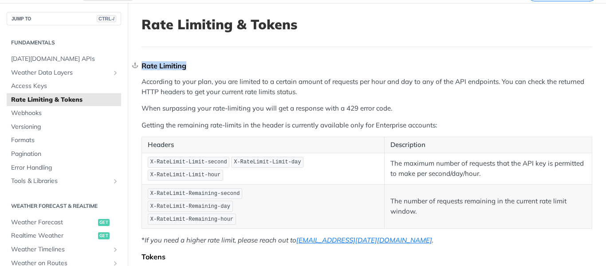 The image size is (606, 266). I want to click on a: Skip link to Rate Limiting, so click(135, 66).